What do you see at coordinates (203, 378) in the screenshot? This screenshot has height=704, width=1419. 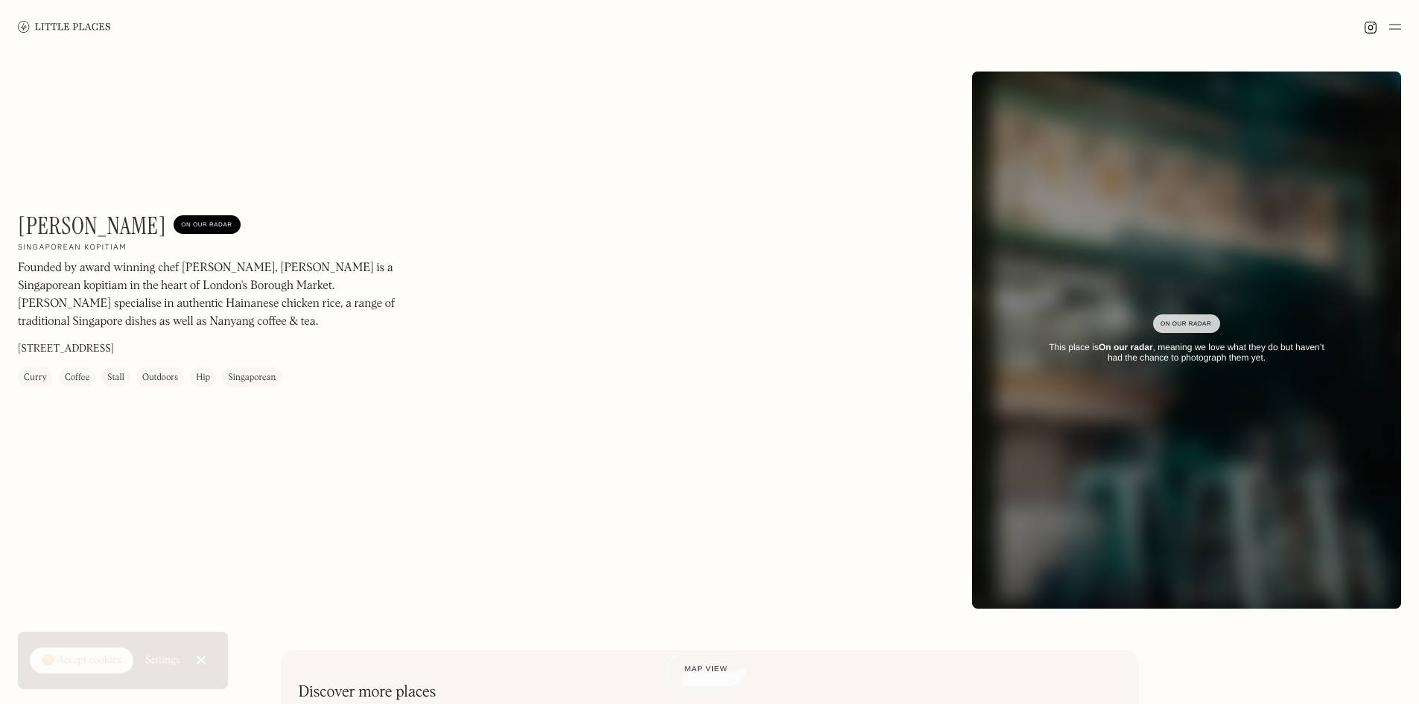 I see `div: Hip` at bounding box center [203, 378].